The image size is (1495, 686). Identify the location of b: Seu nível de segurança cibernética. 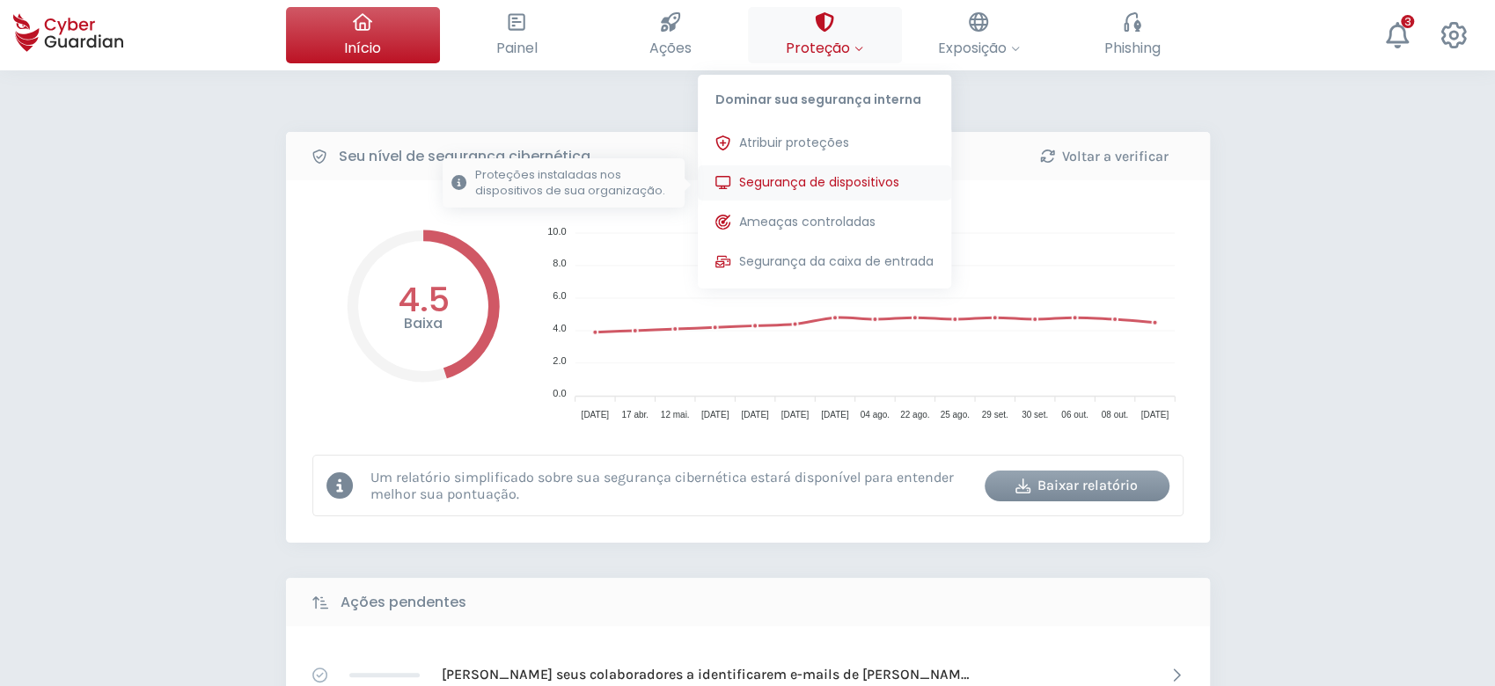
(465, 157).